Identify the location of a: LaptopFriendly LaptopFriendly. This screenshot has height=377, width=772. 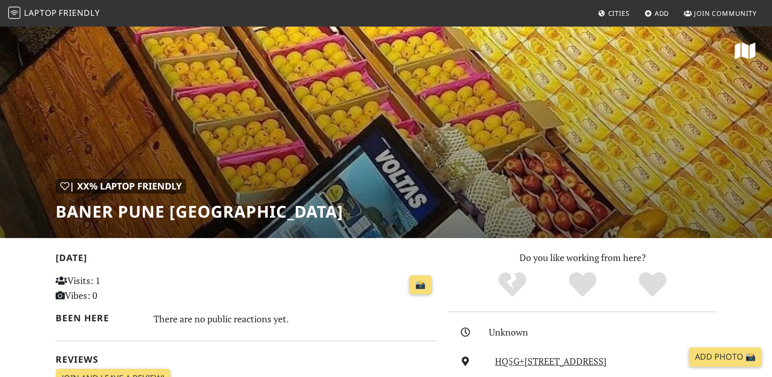
(54, 13).